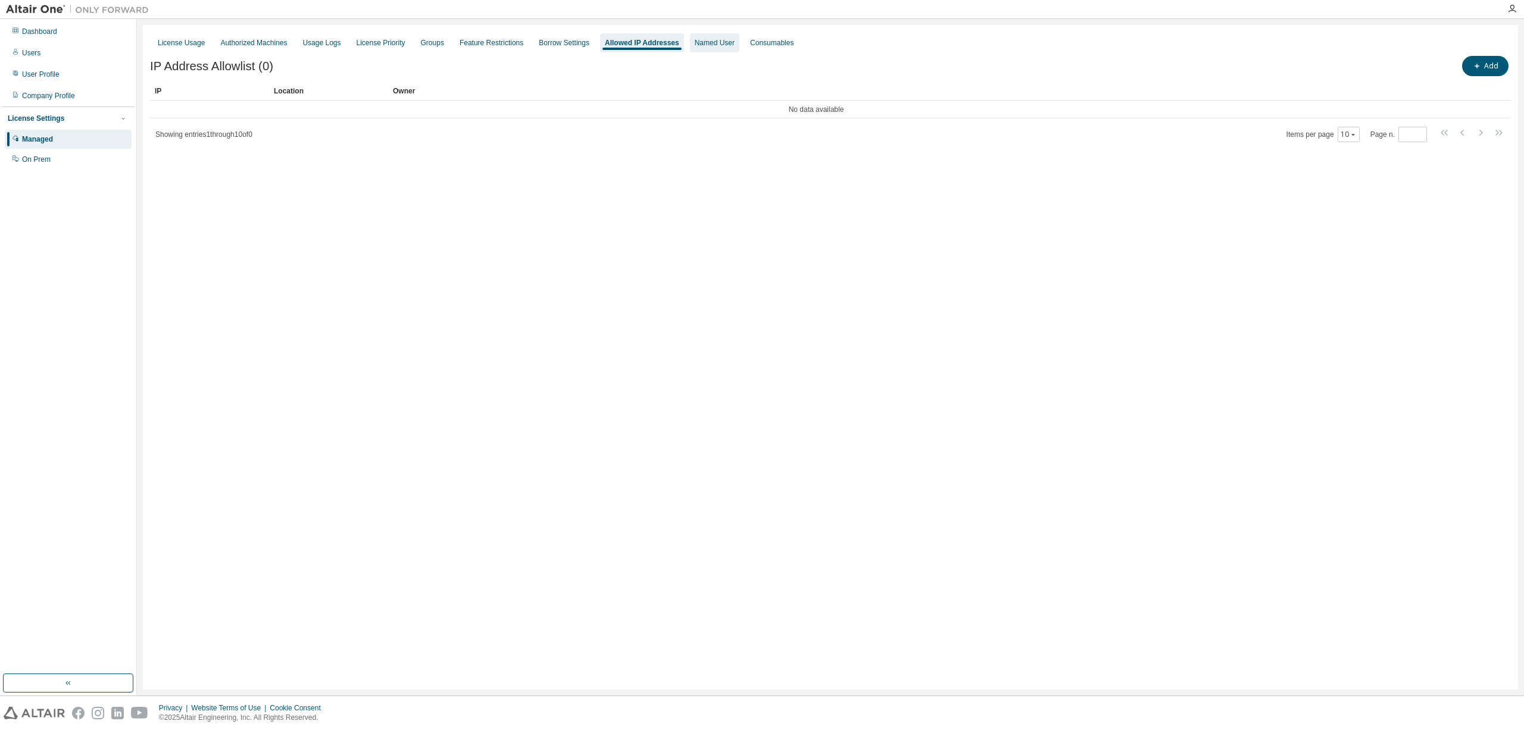 Image resolution: width=1524 pixels, height=730 pixels. What do you see at coordinates (243, 718) in the screenshot?
I see `p: © 2025 Altair Engineering, Inc. All Rights Reserved.` at bounding box center [243, 718].